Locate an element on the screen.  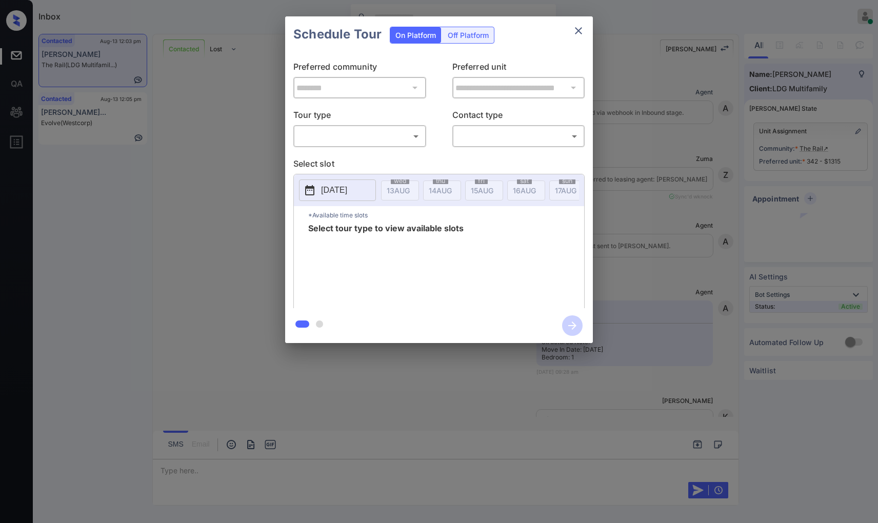
p: *Available time slots is located at coordinates (446, 215).